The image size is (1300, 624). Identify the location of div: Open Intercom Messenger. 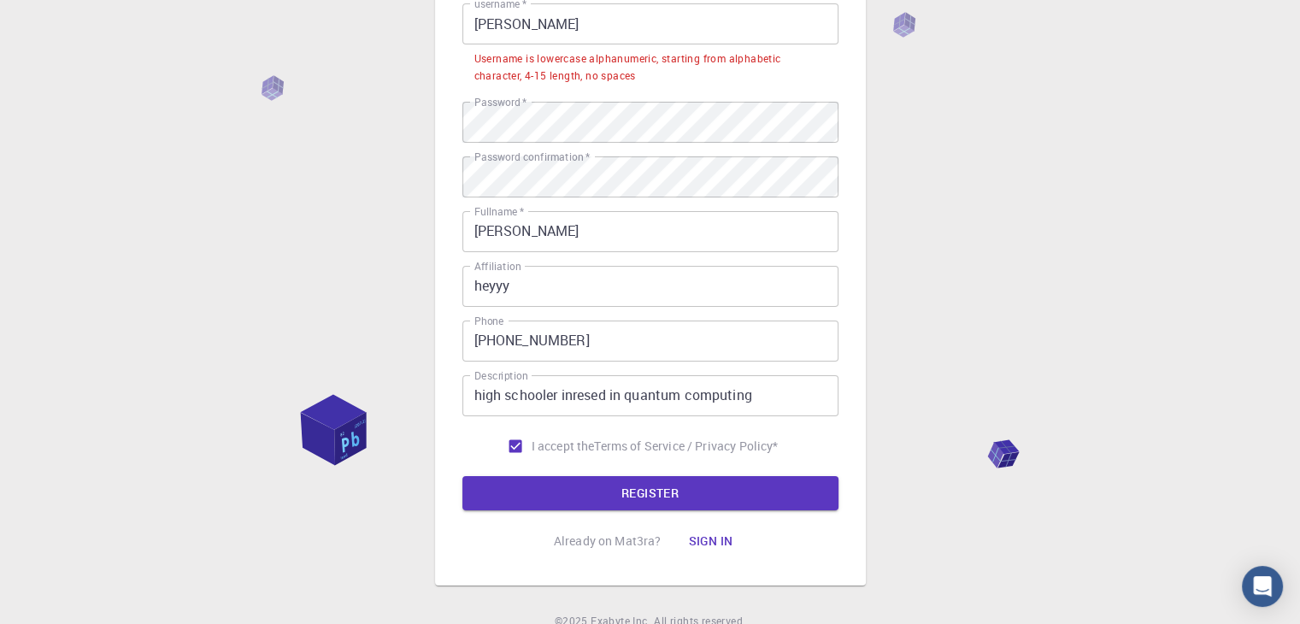
(1263, 586).